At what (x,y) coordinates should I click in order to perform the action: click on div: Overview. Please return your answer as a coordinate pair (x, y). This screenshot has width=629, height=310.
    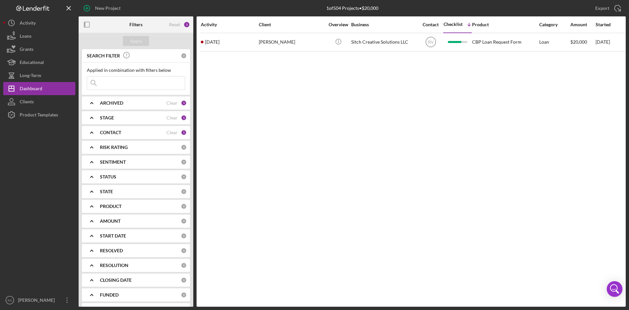
    Looking at the image, I should click on (338, 25).